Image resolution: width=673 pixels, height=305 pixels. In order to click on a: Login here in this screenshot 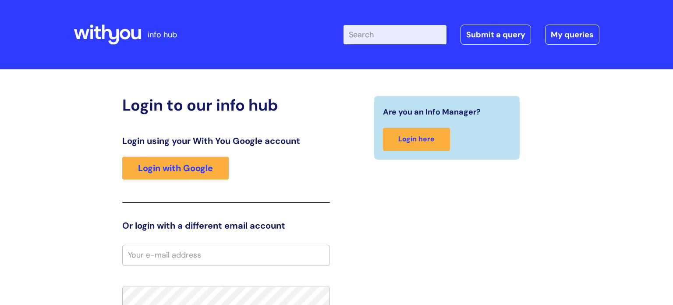, I will do `click(416, 139)`.